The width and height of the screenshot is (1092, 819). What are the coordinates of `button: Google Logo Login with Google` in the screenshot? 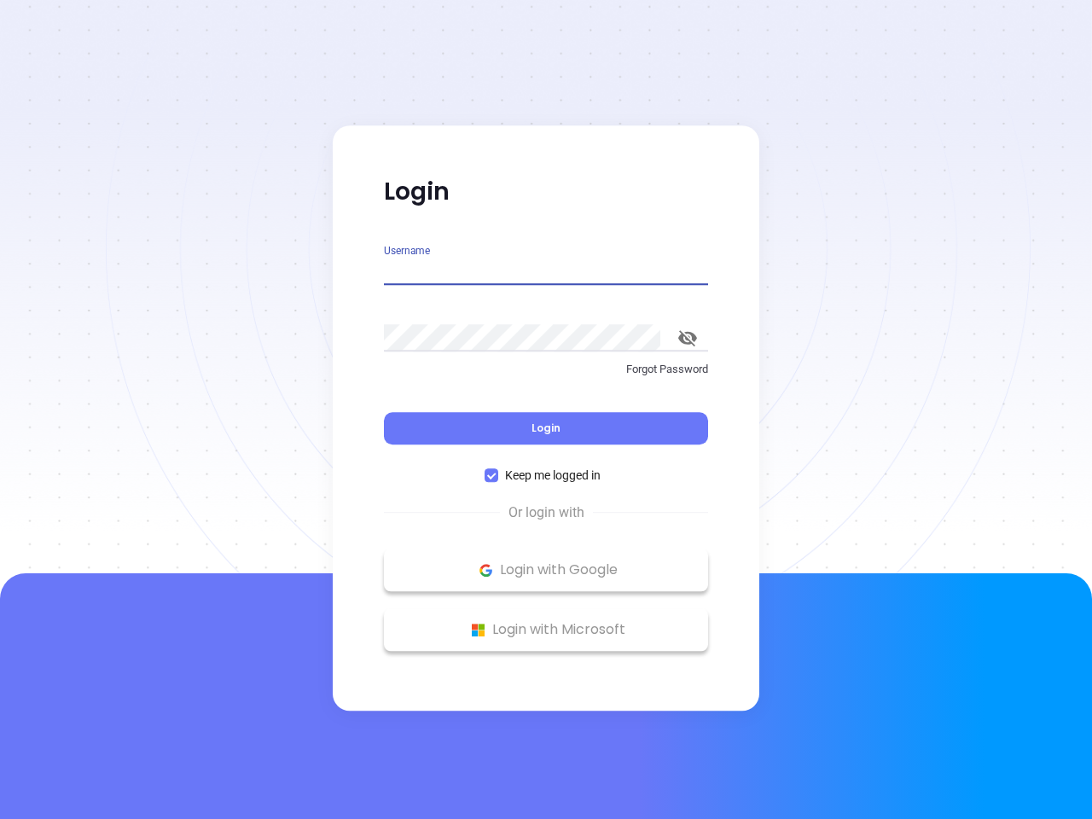 It's located at (546, 570).